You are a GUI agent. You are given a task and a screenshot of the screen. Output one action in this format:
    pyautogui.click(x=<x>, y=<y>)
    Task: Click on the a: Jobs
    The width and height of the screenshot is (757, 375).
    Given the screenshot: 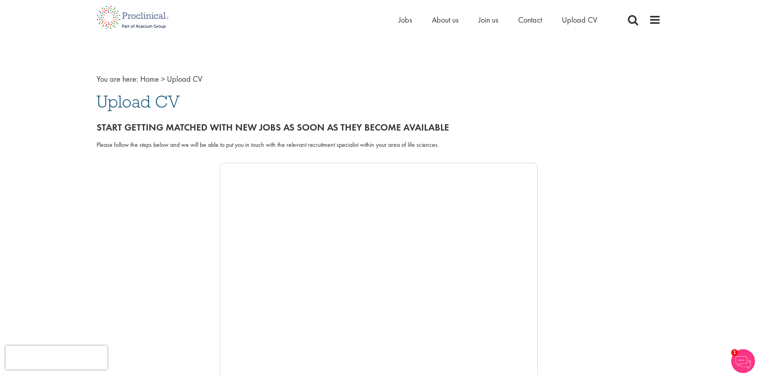 What is the action you would take?
    pyautogui.click(x=405, y=20)
    